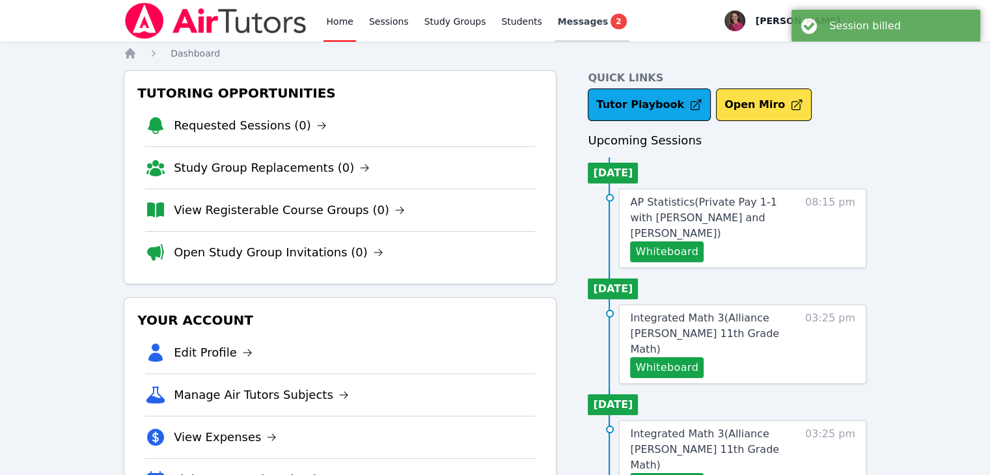  I want to click on h3: Tutoring Opportunities, so click(340, 93).